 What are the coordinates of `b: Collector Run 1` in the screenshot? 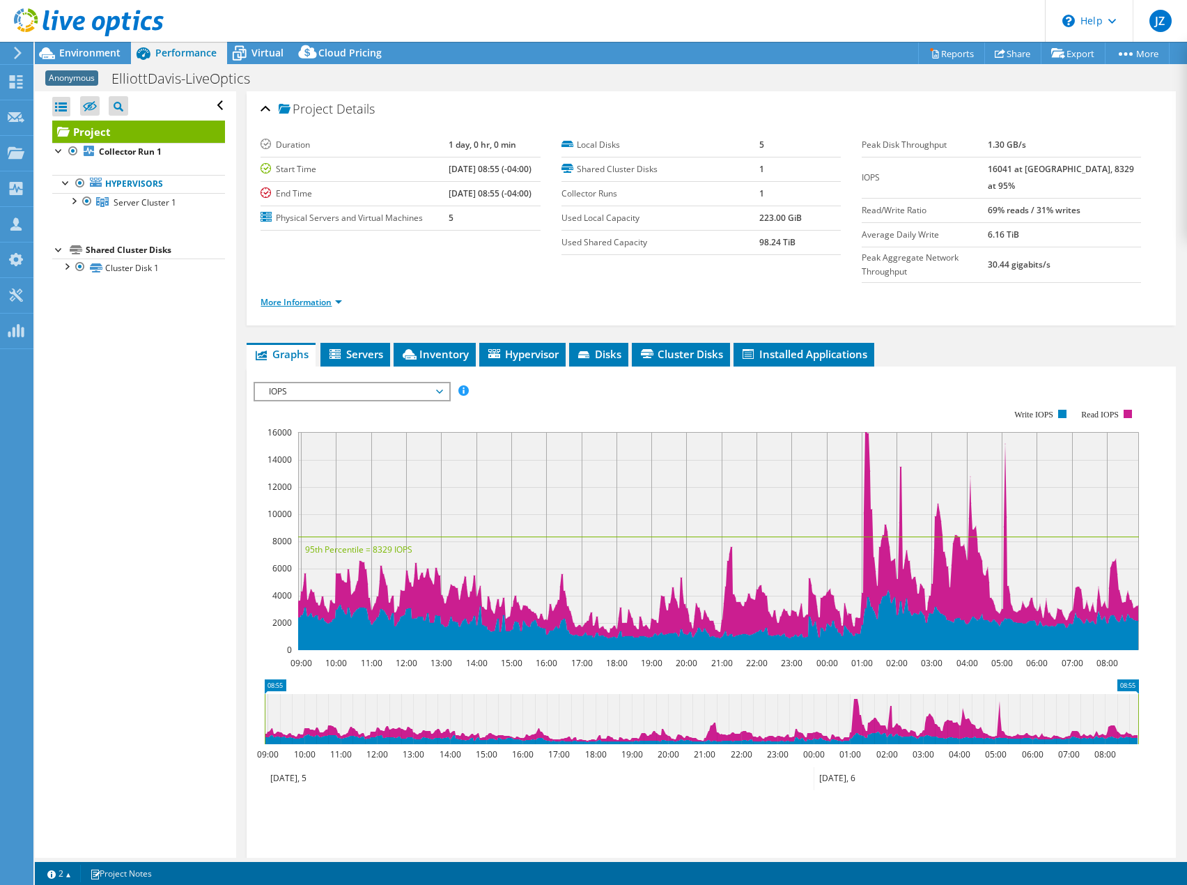 It's located at (130, 151).